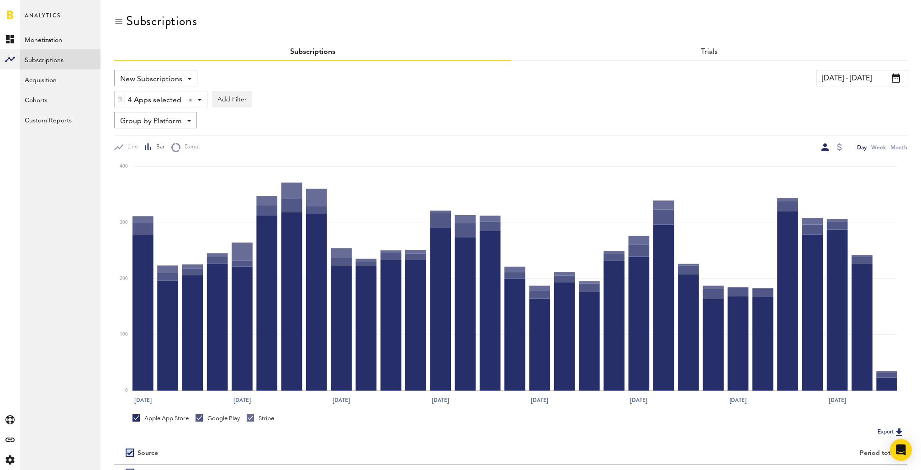  I want to click on span: Donut, so click(190, 147).